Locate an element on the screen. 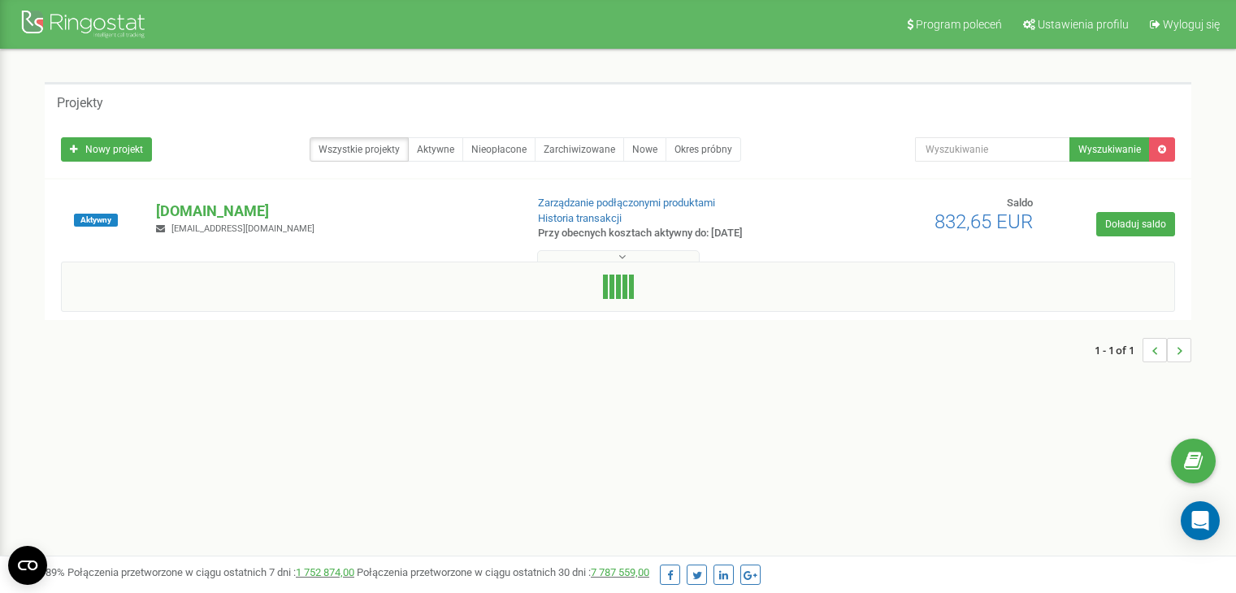  span: Połączenia przetworzone w ciągu ostatnich 7 dni : is located at coordinates (210, 572).